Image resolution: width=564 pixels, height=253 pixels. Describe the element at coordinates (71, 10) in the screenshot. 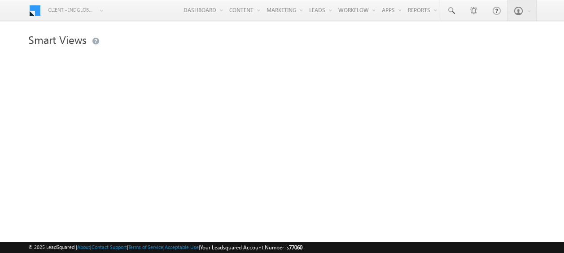

I see `span: Client - indglobal1 (77060)` at that location.